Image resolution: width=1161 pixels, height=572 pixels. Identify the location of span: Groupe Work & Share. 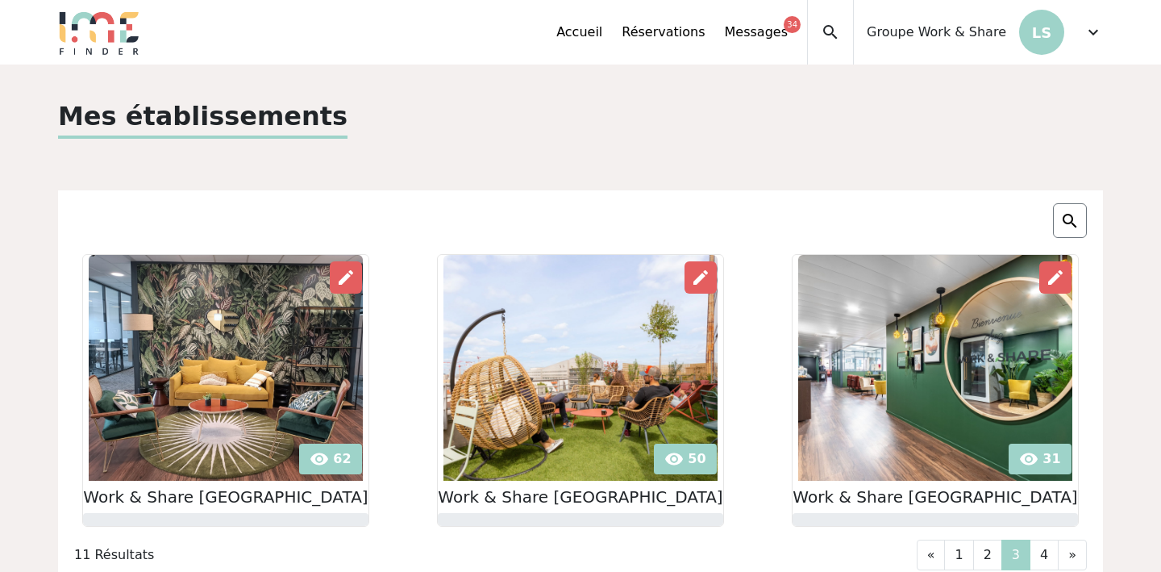
(936, 32).